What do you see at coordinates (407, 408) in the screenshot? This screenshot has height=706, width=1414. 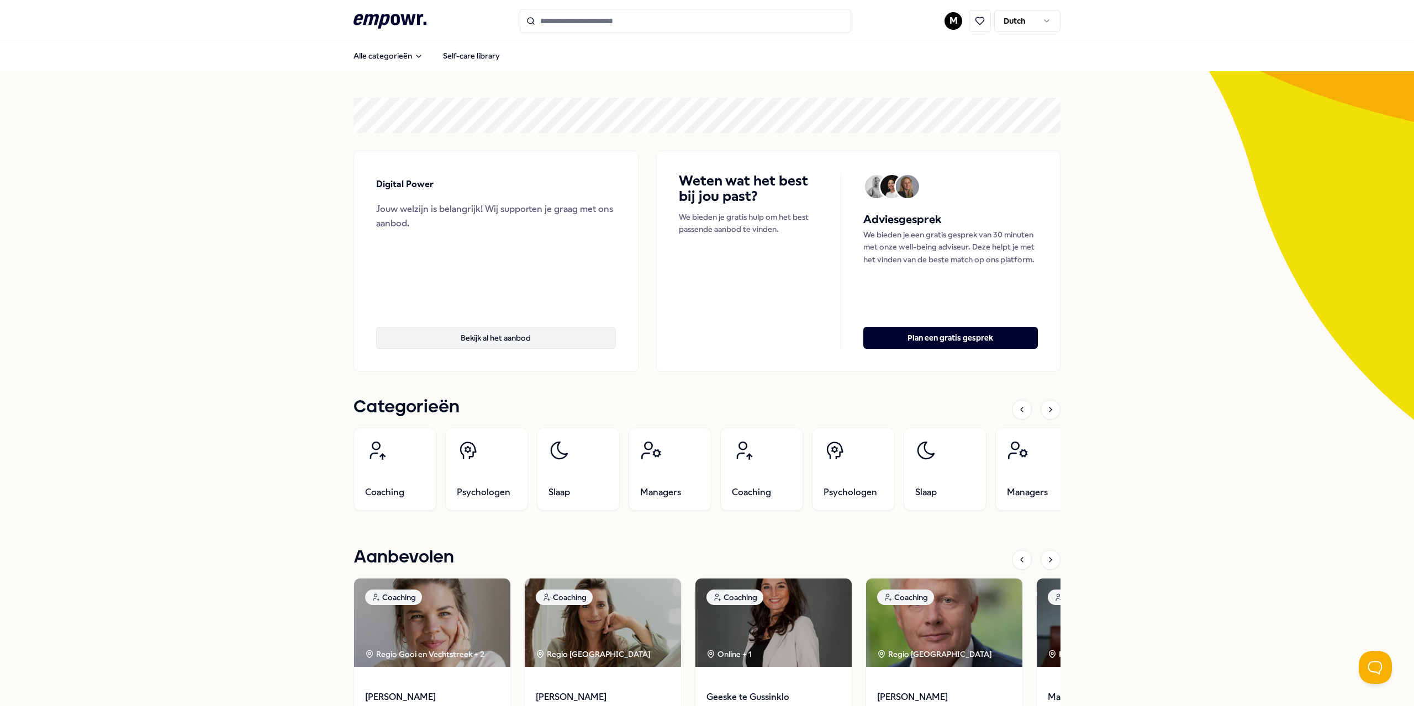 I see `h1: Categorieën` at bounding box center [407, 408].